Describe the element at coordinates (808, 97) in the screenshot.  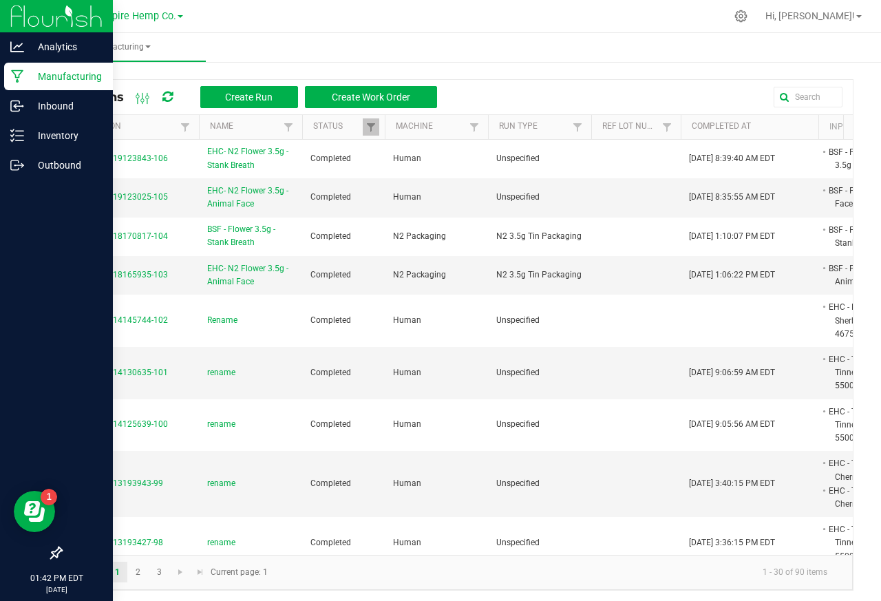
I see `input: Search` at that location.